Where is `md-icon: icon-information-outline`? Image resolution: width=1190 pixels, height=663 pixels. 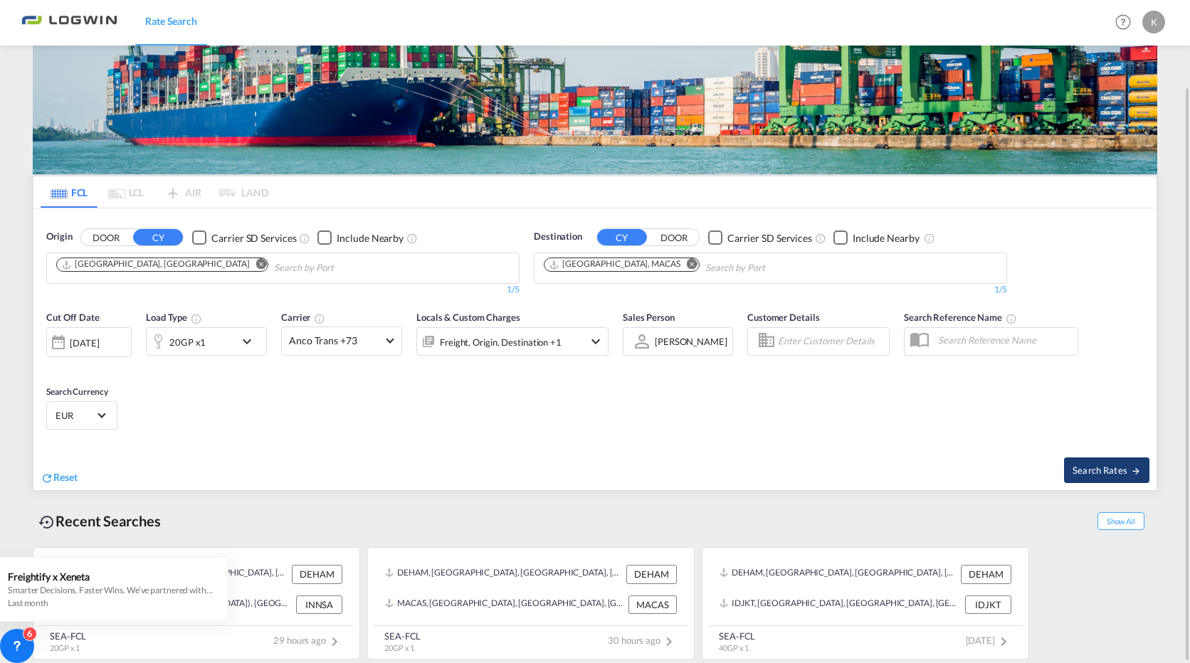 md-icon: icon-information-outline is located at coordinates (196, 319).